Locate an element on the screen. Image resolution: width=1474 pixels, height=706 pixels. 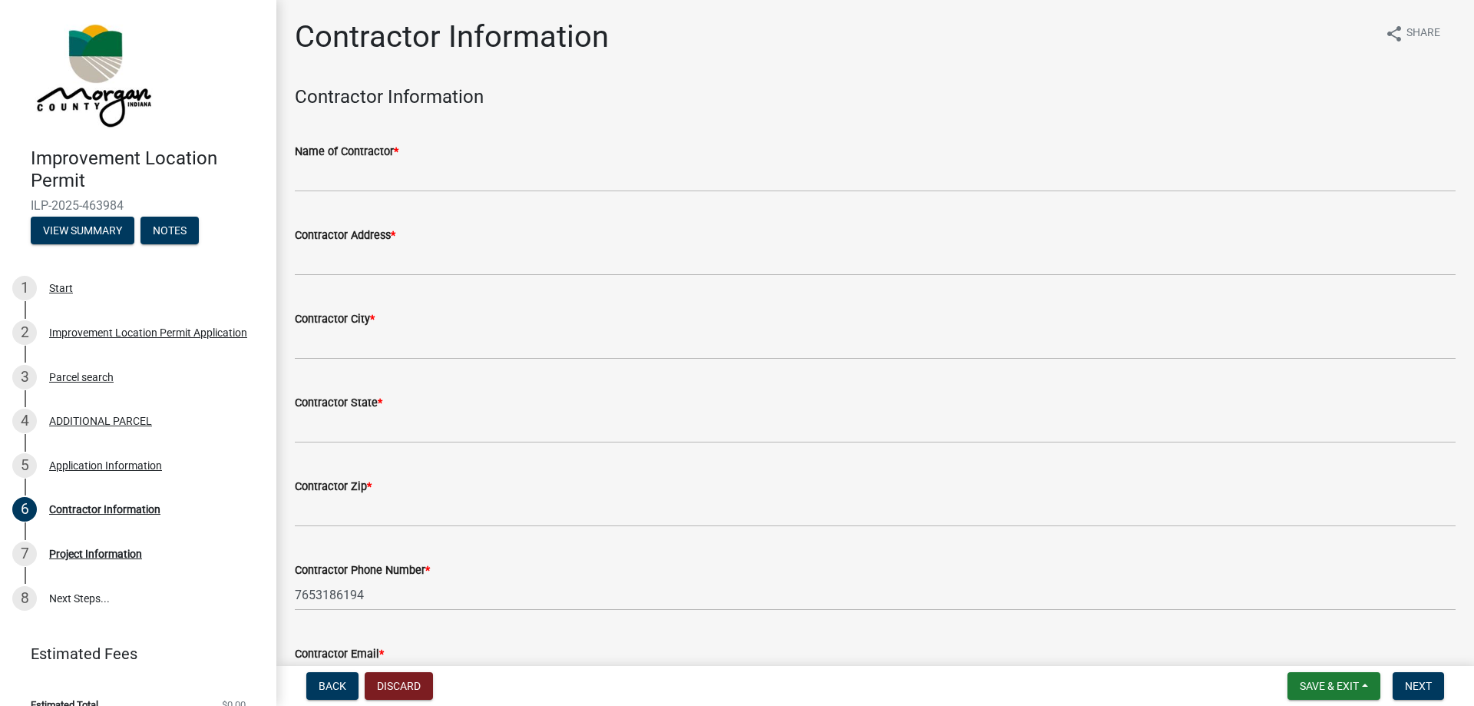
div: 5 is located at coordinates (25, 465).